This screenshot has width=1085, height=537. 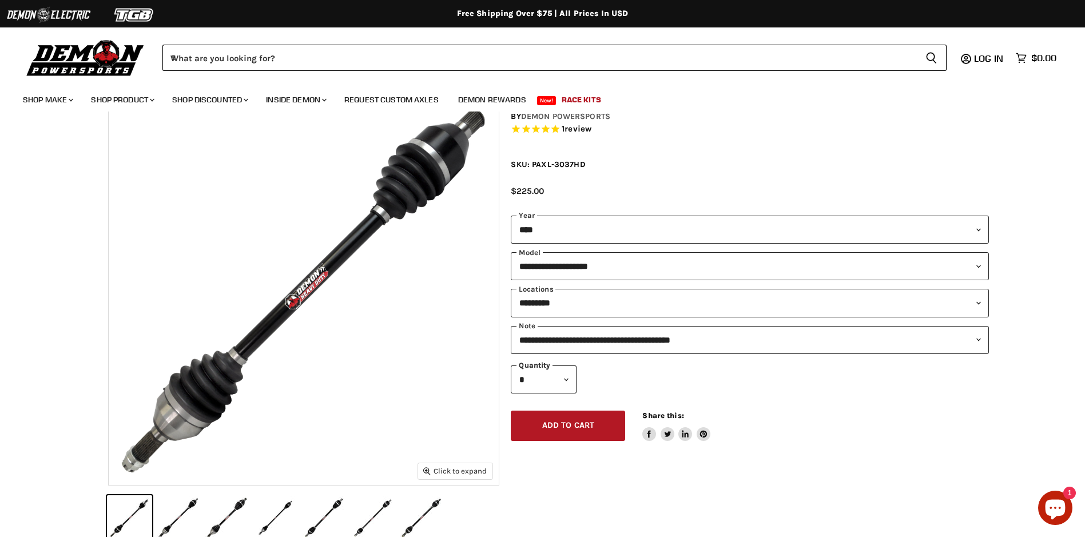 What do you see at coordinates (577, 129) in the screenshot?
I see `span: review` at bounding box center [577, 129].